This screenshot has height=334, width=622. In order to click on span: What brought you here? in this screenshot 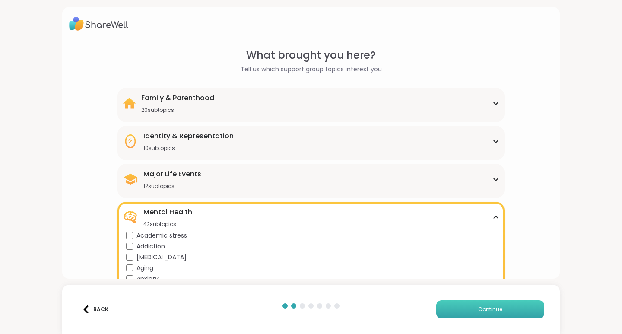, I will do `click(311, 55)`.